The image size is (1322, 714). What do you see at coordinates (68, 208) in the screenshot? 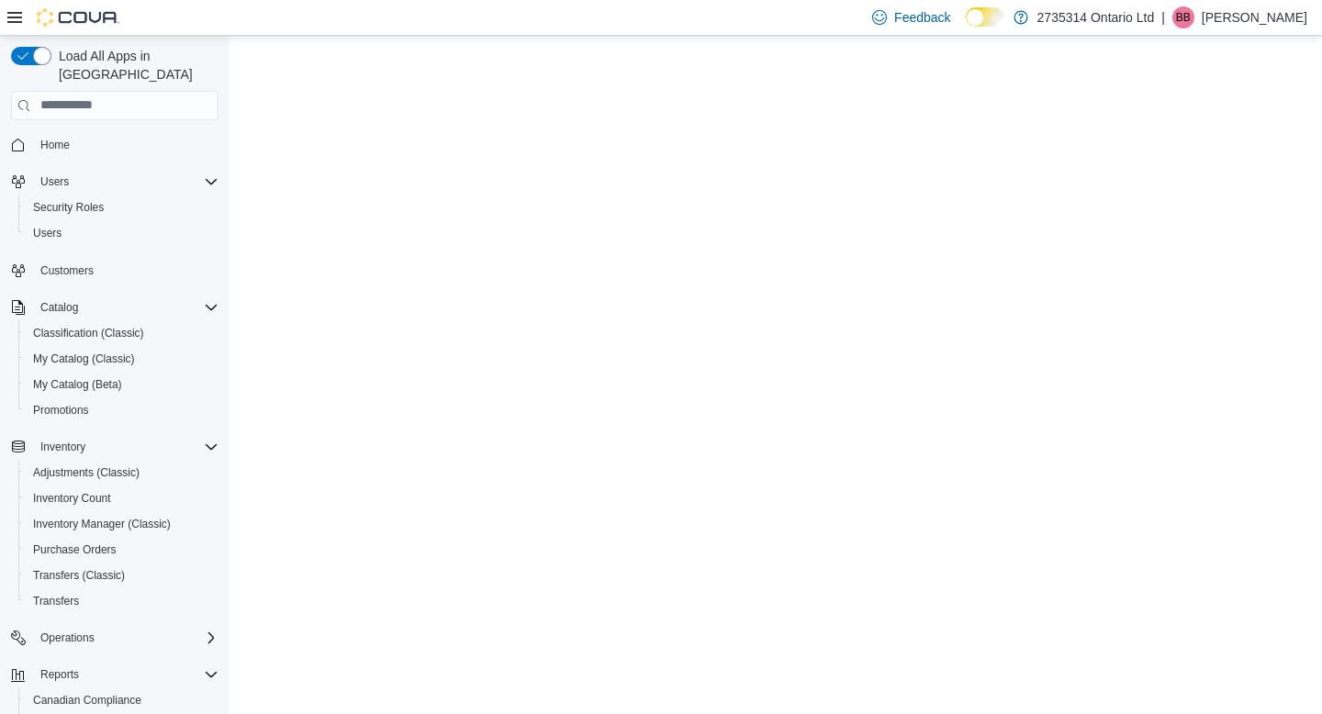
I see `a: Security Roles` at bounding box center [68, 208].